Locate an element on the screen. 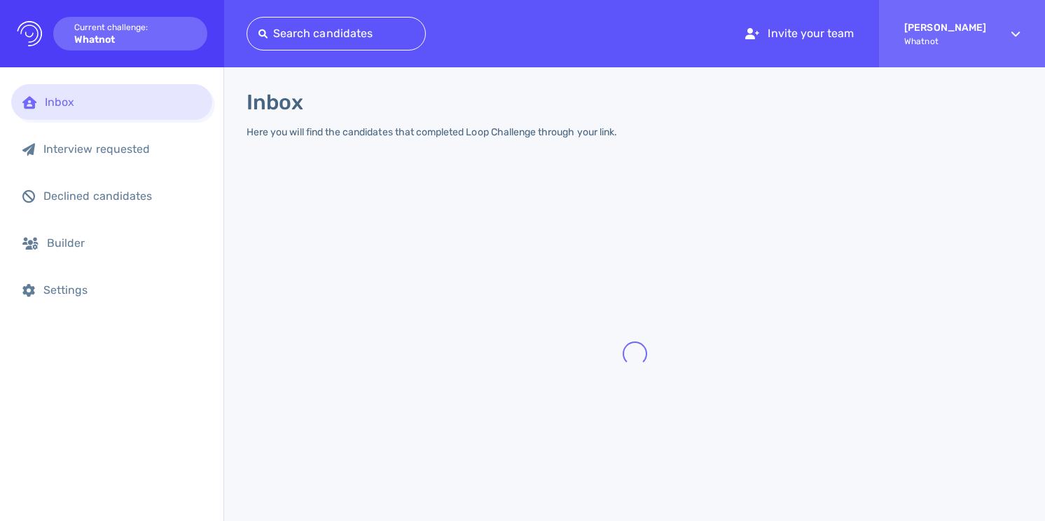 This screenshot has height=521, width=1045. div: Declined candidates is located at coordinates (122, 195).